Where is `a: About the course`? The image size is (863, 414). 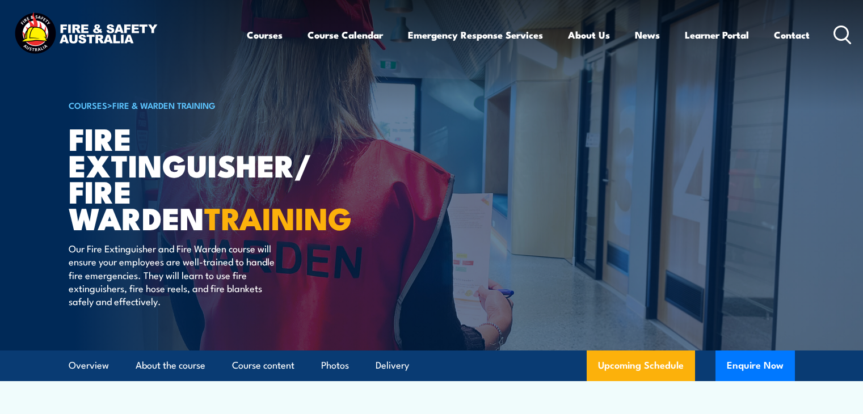 a: About the course is located at coordinates (170, 365).